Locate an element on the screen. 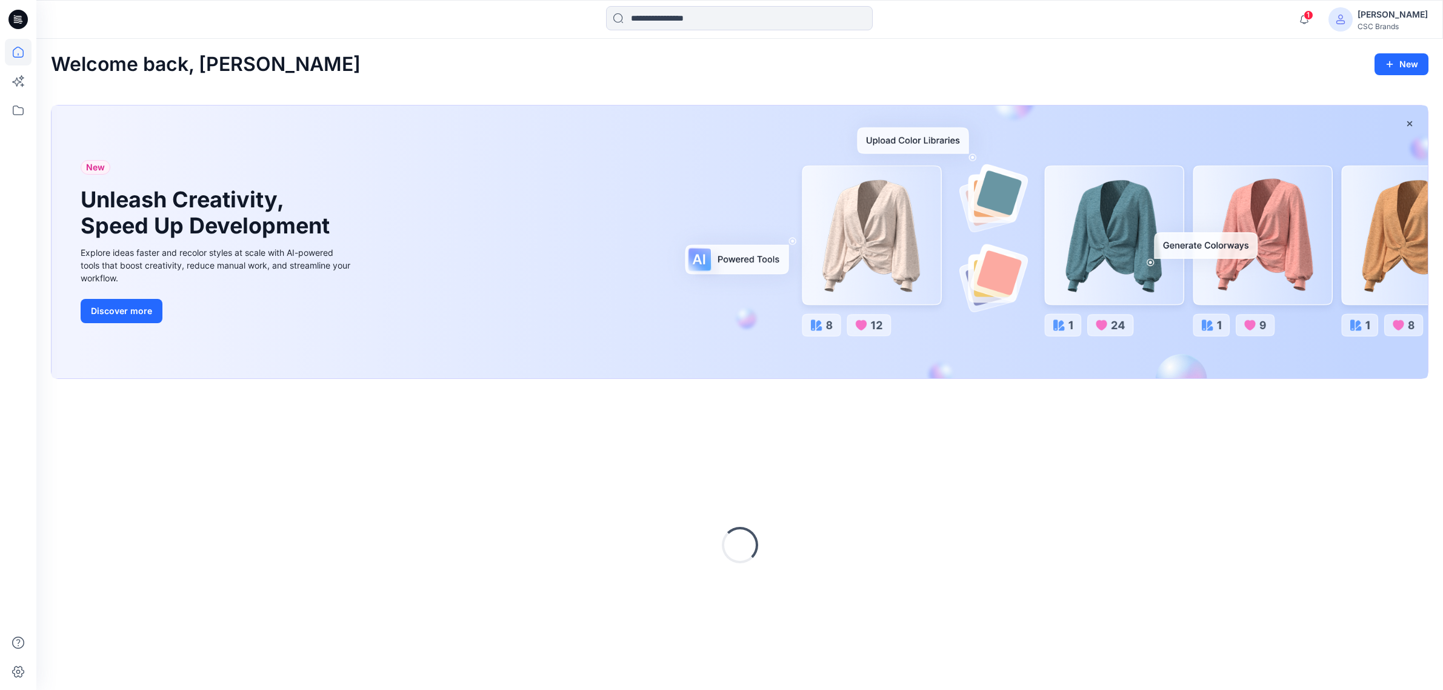  div: CSC Brands is located at coordinates (1392, 26).